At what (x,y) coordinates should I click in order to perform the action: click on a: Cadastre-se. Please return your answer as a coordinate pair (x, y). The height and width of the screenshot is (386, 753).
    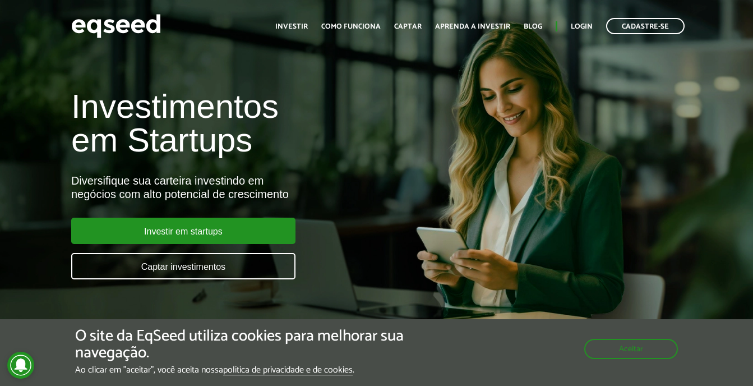
    Looking at the image, I should click on (645, 26).